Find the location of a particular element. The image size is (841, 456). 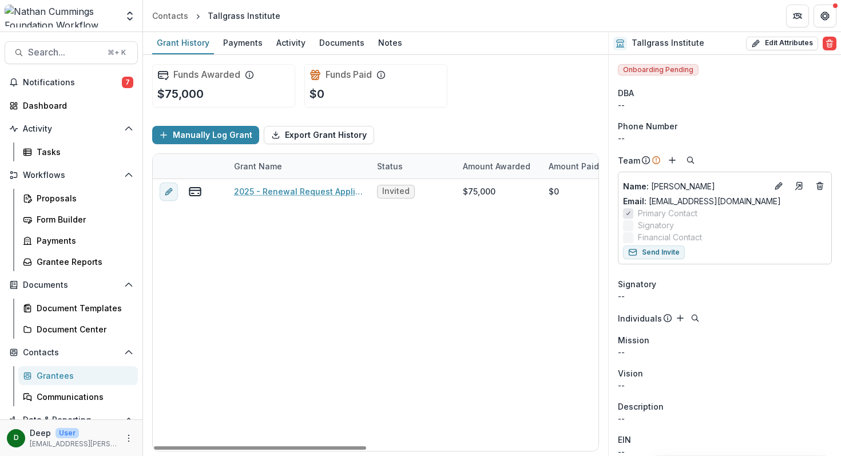

a: 2025 - Renewal Request Application is located at coordinates (299, 191).